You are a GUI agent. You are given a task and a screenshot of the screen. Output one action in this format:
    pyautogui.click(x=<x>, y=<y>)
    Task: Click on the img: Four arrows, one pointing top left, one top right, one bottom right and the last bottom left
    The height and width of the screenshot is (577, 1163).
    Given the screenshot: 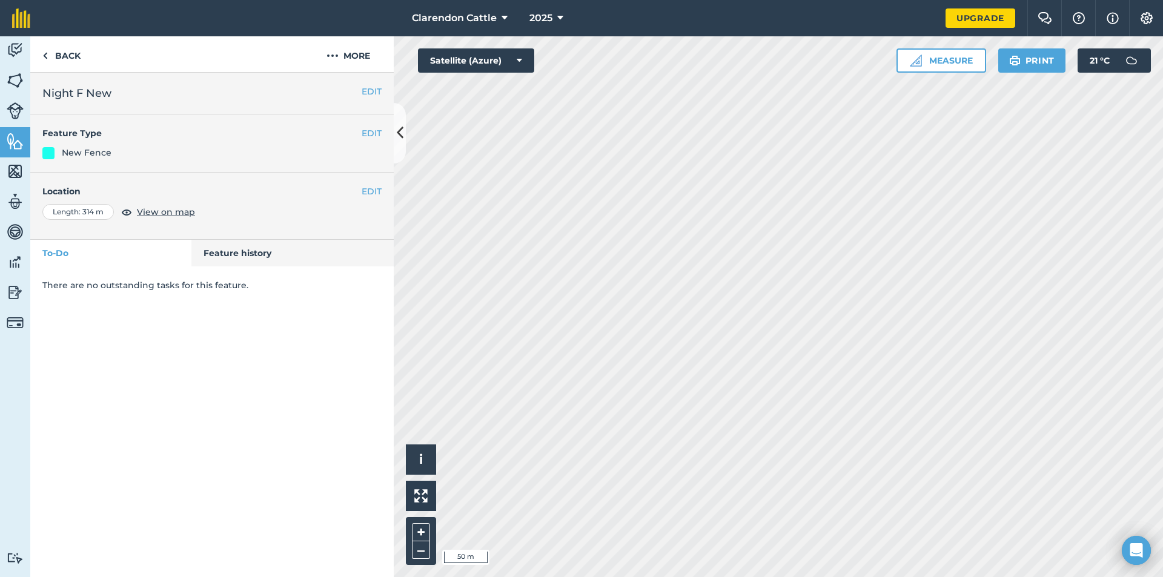 What is the action you would take?
    pyautogui.click(x=421, y=496)
    